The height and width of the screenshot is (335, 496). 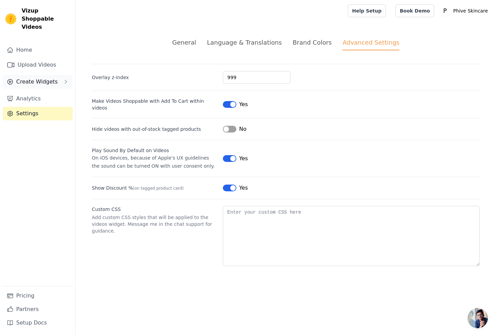 I want to click on label: Show Discount %, so click(x=155, y=188).